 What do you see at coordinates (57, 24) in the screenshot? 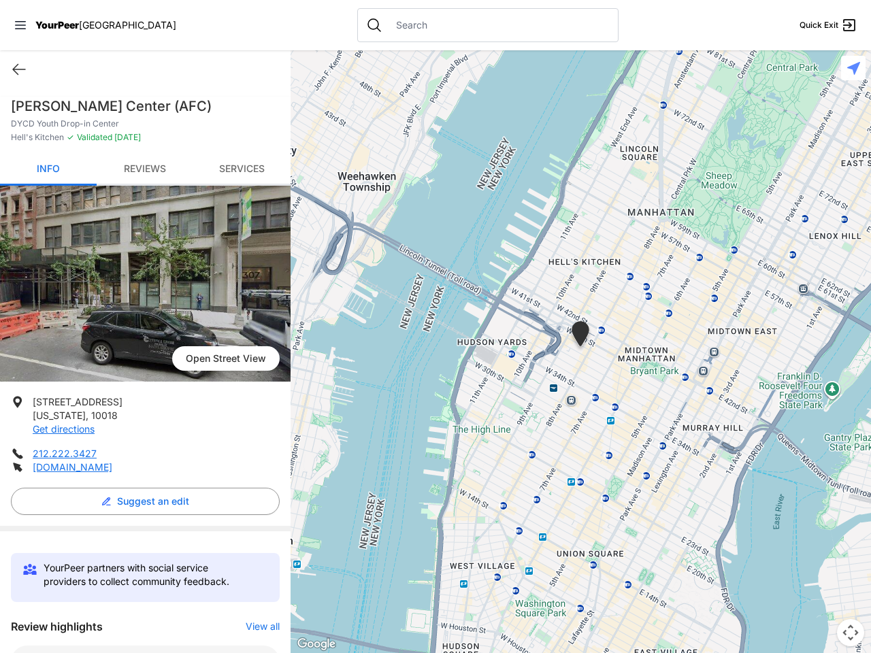
I see `span: YourPeer` at bounding box center [57, 24].